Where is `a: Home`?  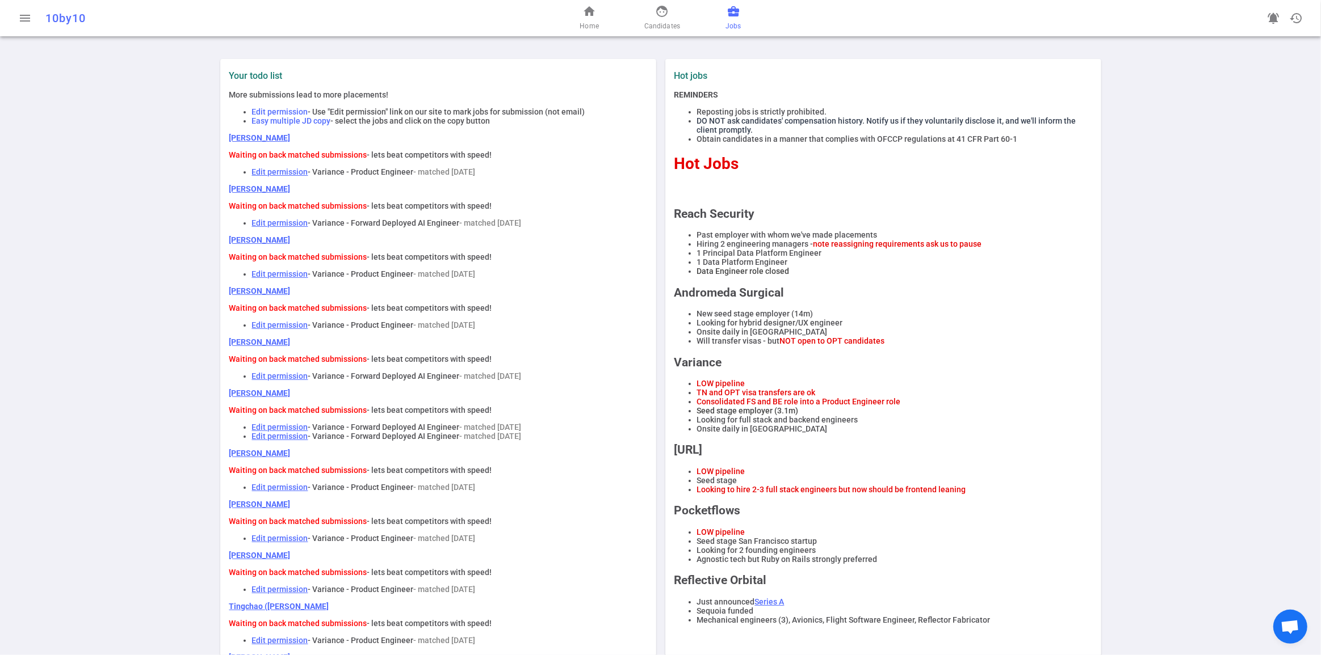
a: Home is located at coordinates (588, 18).